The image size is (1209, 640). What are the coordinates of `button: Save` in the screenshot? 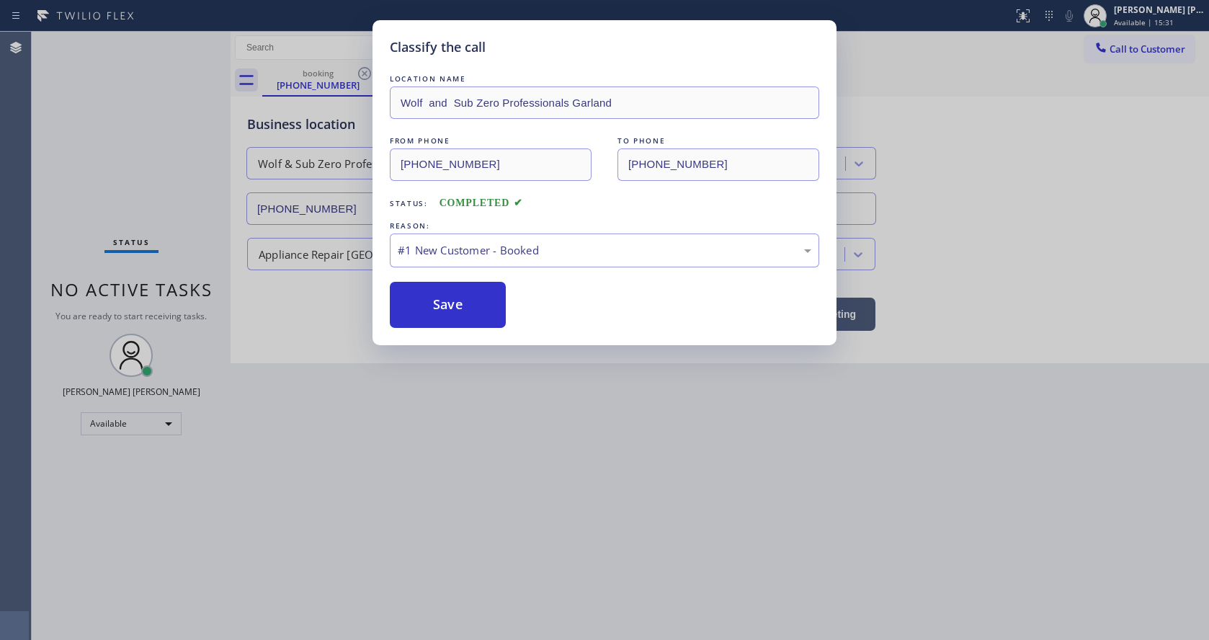 It's located at (447, 305).